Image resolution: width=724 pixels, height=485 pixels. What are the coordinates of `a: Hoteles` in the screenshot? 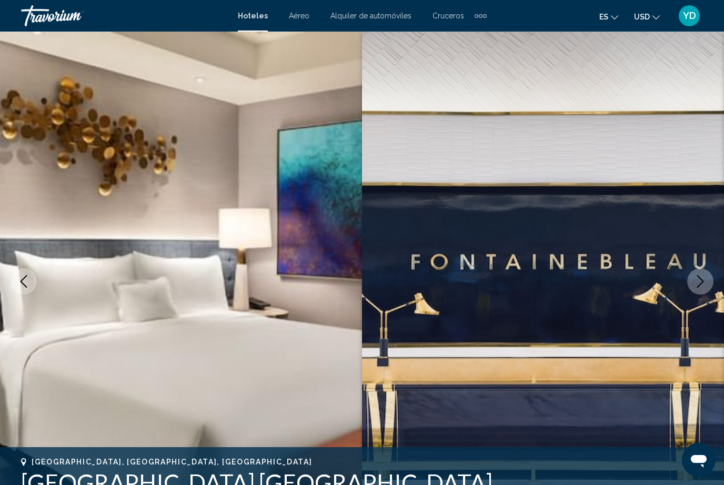 It's located at (252, 16).